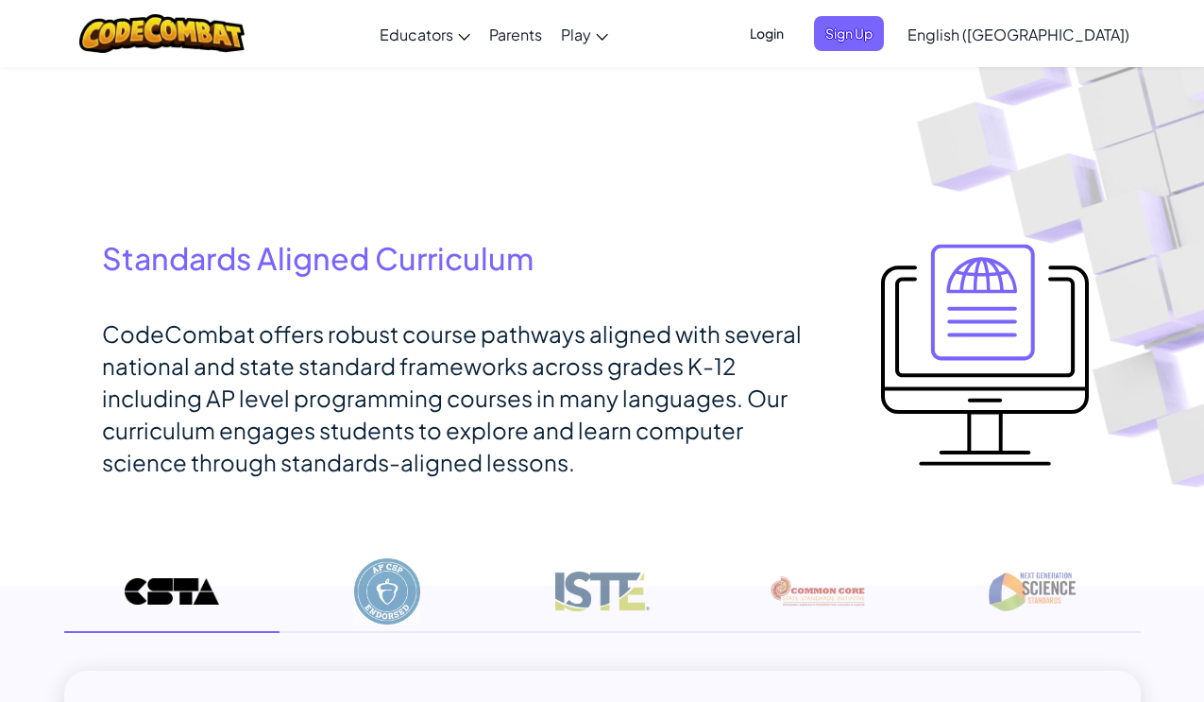 This screenshot has width=1204, height=702. I want to click on button: Common Core State Standards, so click(818, 600).